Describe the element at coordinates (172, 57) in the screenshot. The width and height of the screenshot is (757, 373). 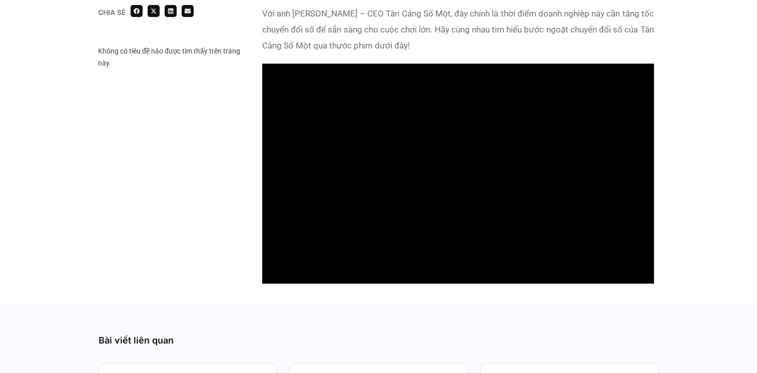
I see `div: Không có tiêu đề nào được tìm thấy trên trang này.` at that location.